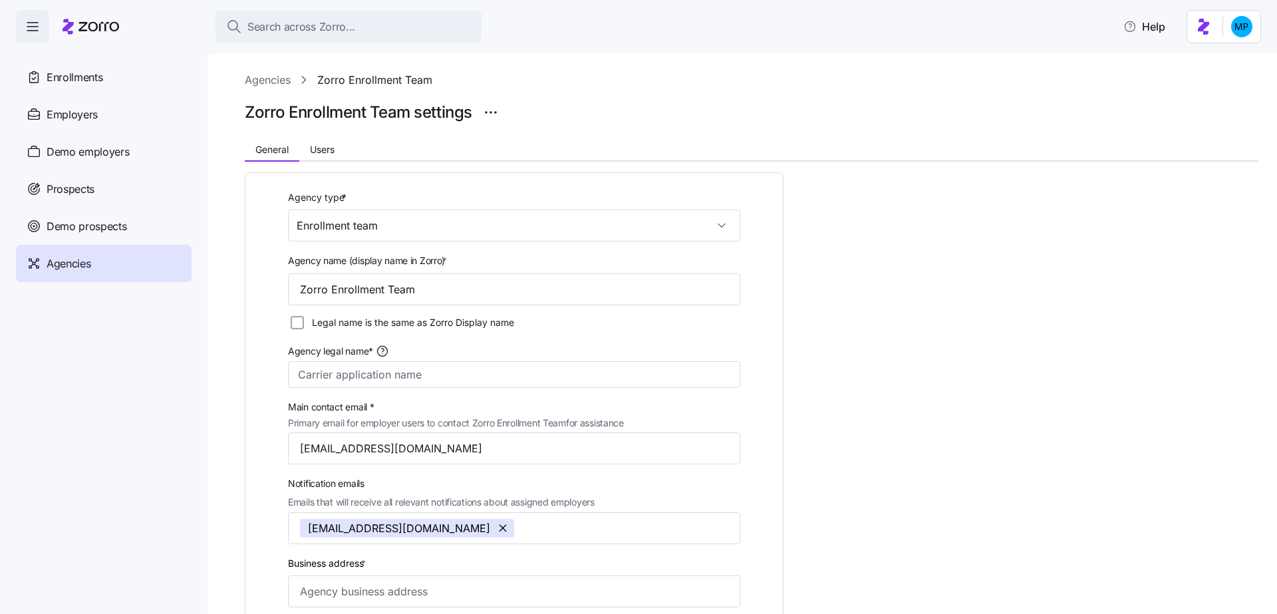  Describe the element at coordinates (88, 152) in the screenshot. I see `span: Demo employers` at that location.